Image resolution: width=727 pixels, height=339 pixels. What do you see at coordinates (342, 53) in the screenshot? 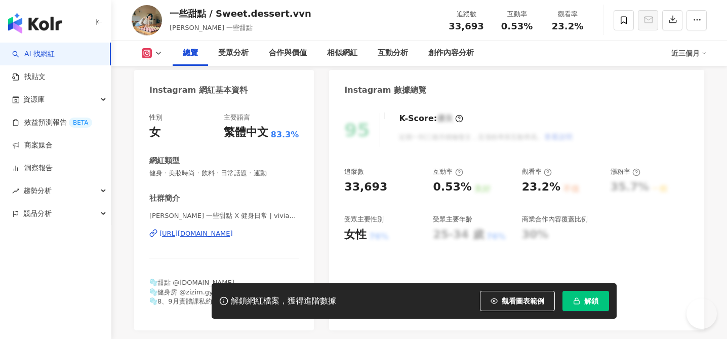
I see `div: 相似網紅` at bounding box center [342, 53].